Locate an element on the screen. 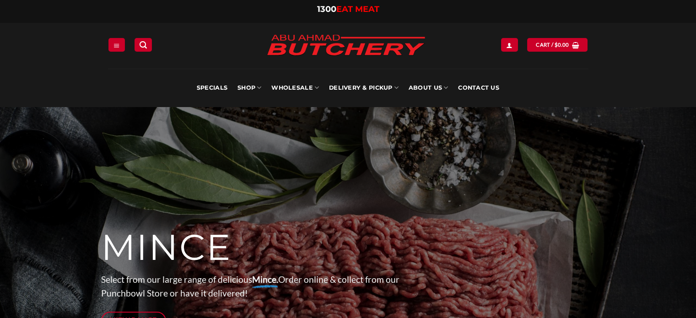 The image size is (696, 318). bdi: 0.00 is located at coordinates (562, 44).